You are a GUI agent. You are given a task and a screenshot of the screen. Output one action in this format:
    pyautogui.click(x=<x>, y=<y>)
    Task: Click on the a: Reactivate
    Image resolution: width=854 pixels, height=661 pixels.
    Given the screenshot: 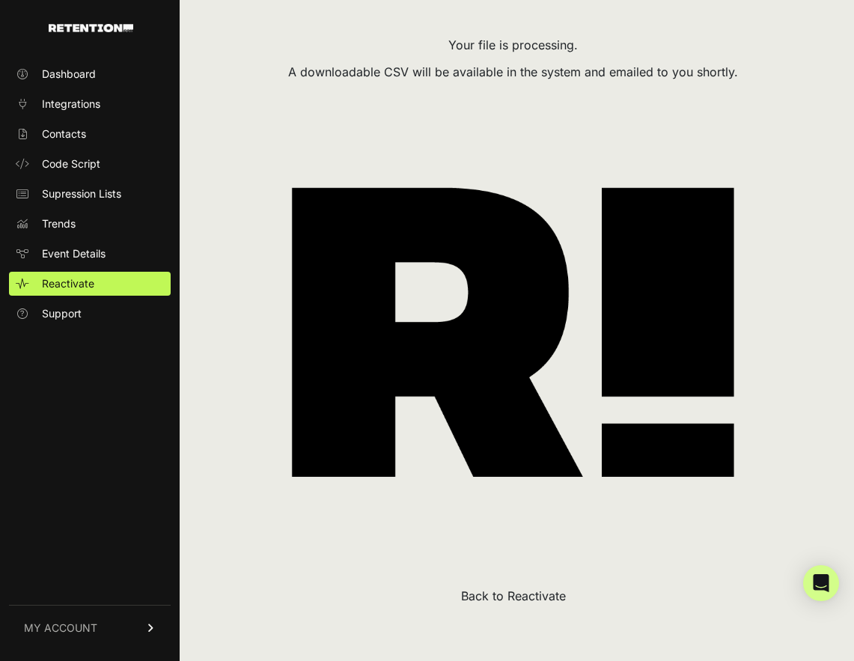 What is the action you would take?
    pyautogui.click(x=90, y=284)
    